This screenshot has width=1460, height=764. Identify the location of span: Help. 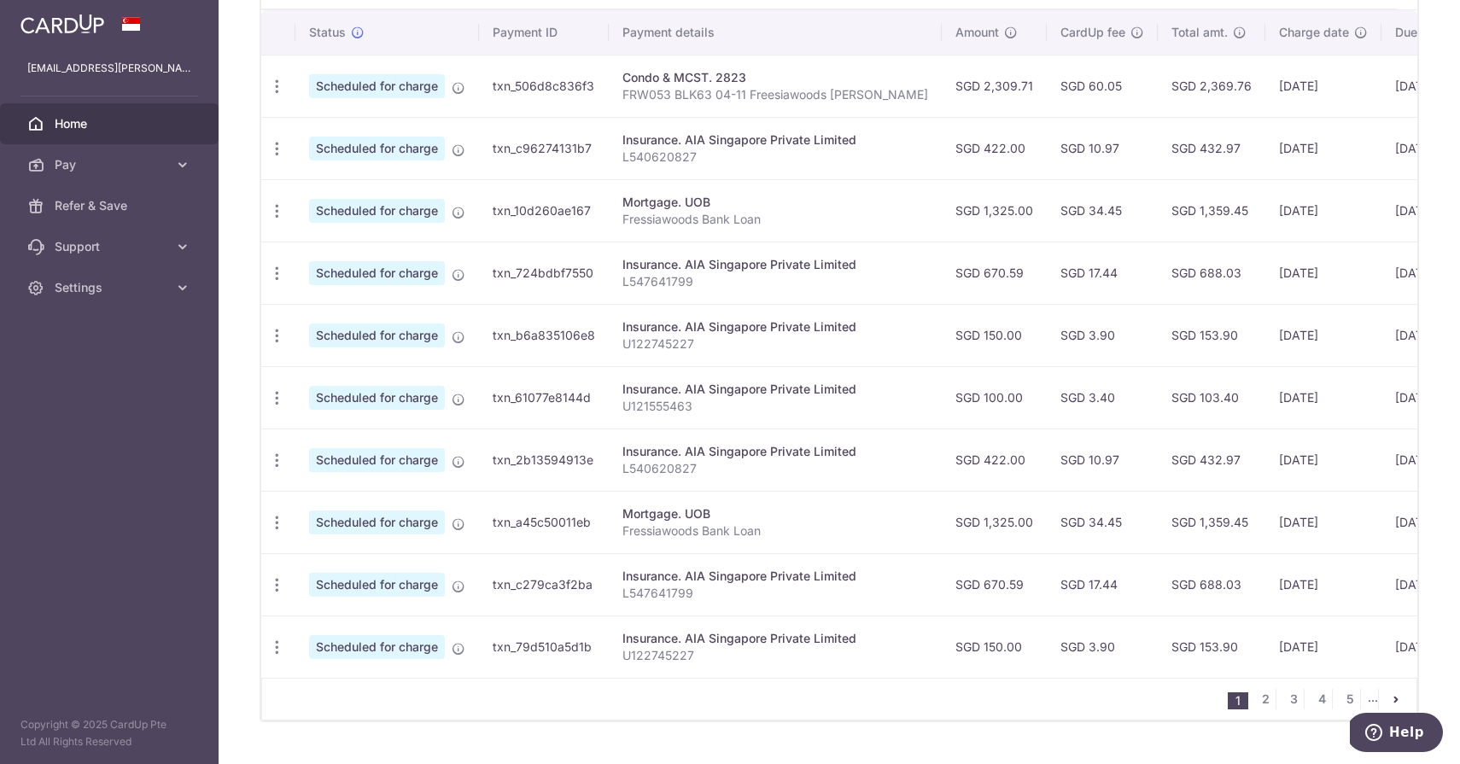
(56, 20).